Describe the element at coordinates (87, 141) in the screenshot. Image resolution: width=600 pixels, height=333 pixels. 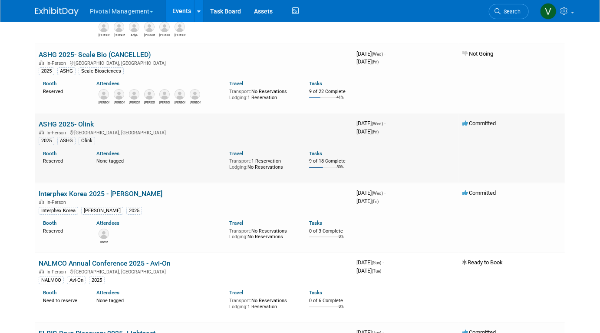
I see `div: Olink` at that location.